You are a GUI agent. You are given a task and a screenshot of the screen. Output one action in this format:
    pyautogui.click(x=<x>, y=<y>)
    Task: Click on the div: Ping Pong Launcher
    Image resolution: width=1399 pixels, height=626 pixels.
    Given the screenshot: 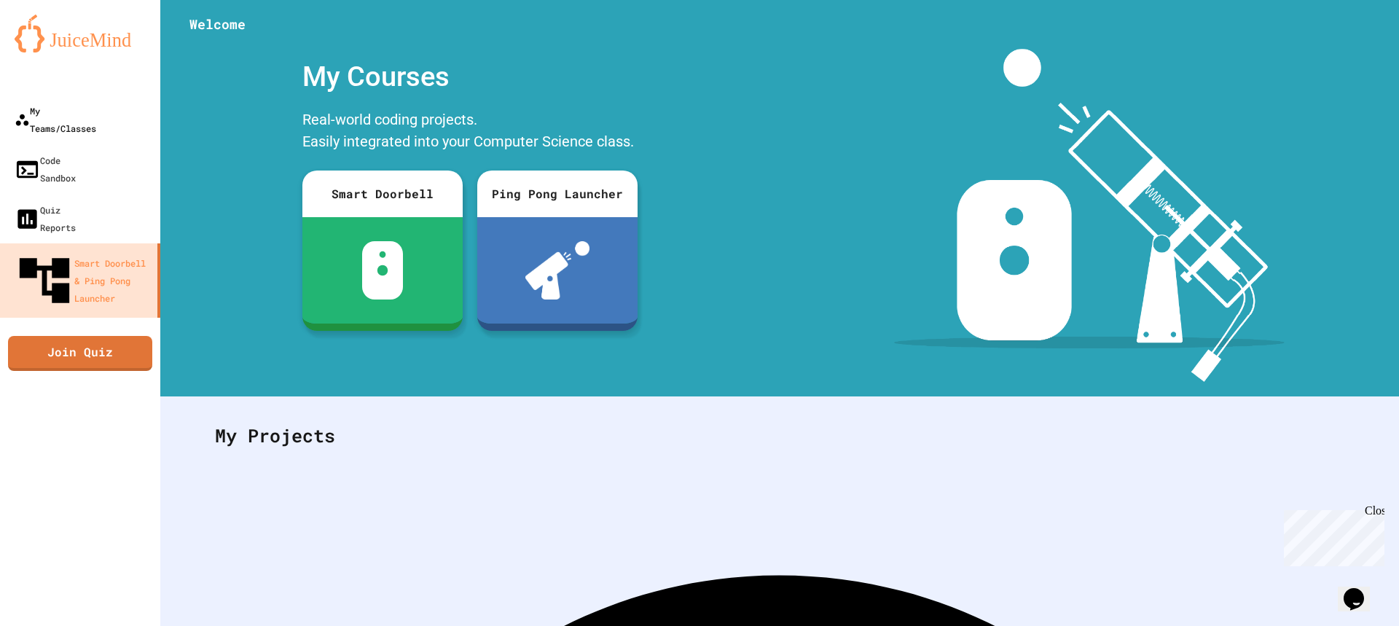 What is the action you would take?
    pyautogui.click(x=558, y=194)
    